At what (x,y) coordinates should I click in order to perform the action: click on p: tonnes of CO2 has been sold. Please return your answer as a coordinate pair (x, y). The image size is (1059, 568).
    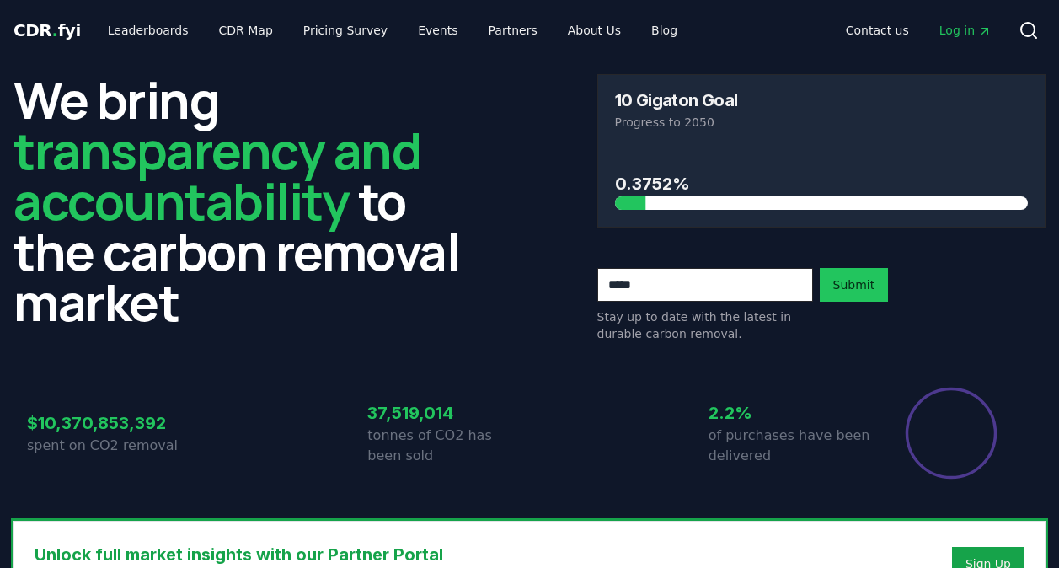
    Looking at the image, I should click on (448, 446).